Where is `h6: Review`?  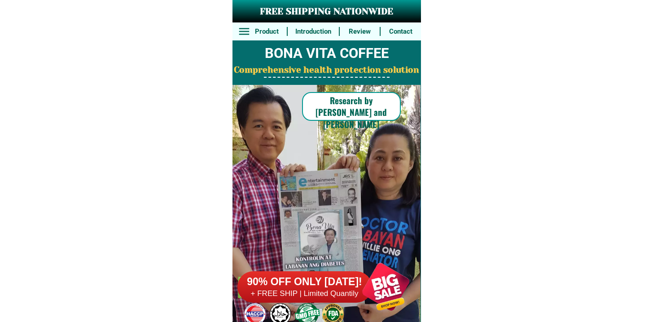 h6: Review is located at coordinates (360, 31).